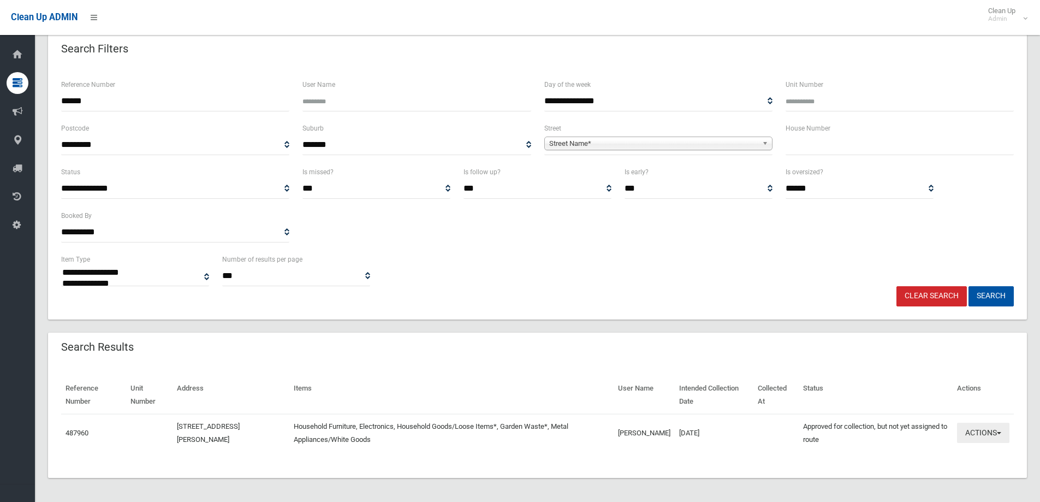 Image resolution: width=1040 pixels, height=502 pixels. Describe the element at coordinates (1002, 19) in the screenshot. I see `small: Admin` at that location.